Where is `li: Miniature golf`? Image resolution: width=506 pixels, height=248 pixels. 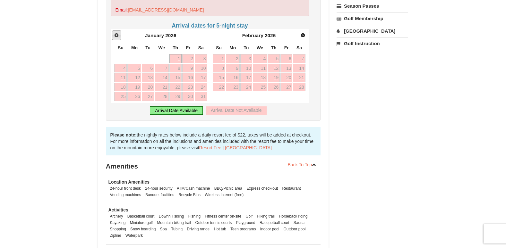 li: Miniature golf is located at coordinates (141, 223).